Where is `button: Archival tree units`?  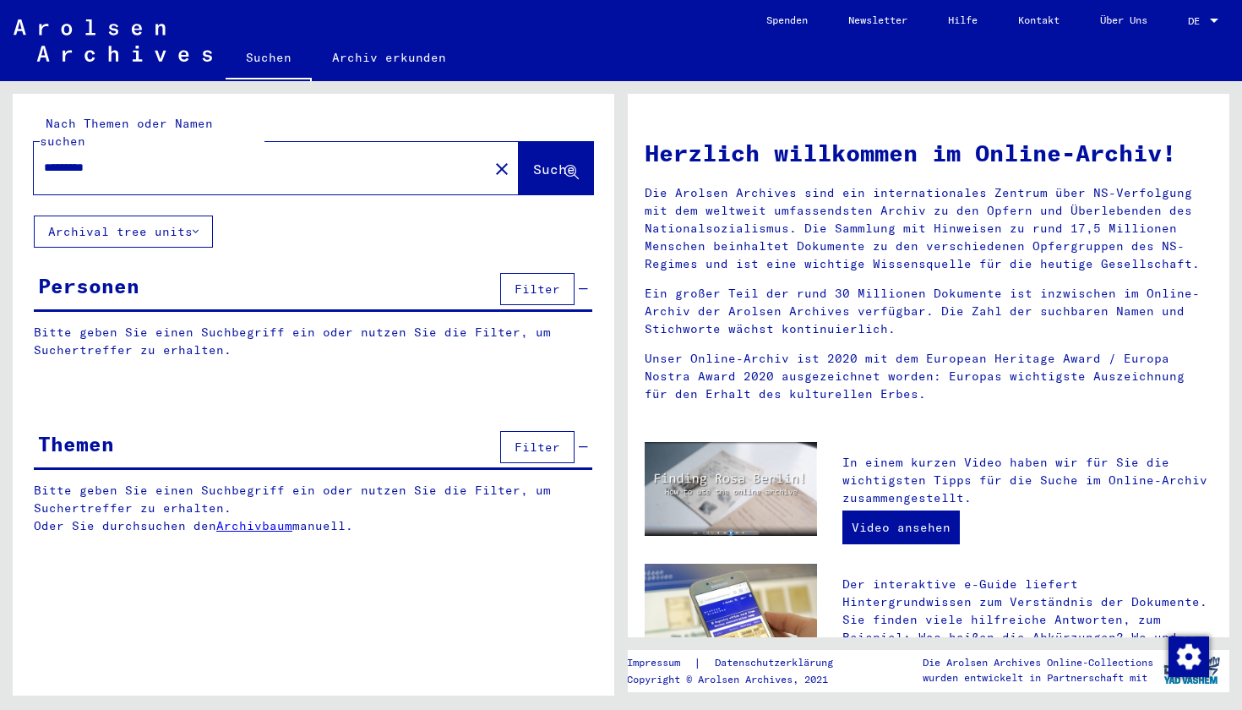 button: Archival tree units is located at coordinates (123, 232).